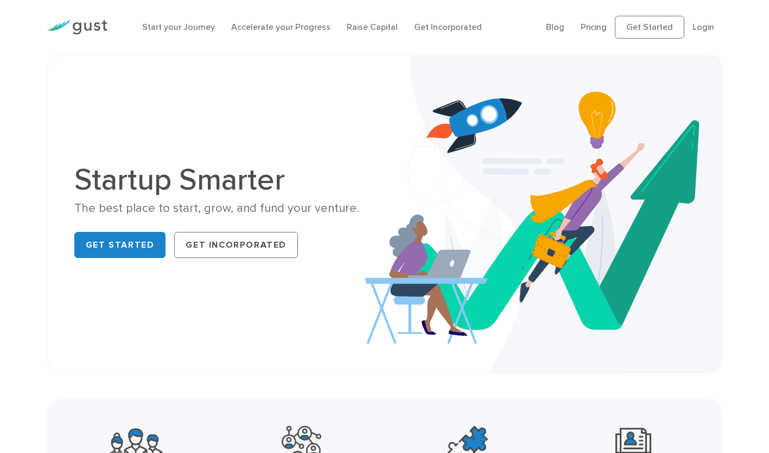  I want to click on img: Gust Logo, so click(77, 27).